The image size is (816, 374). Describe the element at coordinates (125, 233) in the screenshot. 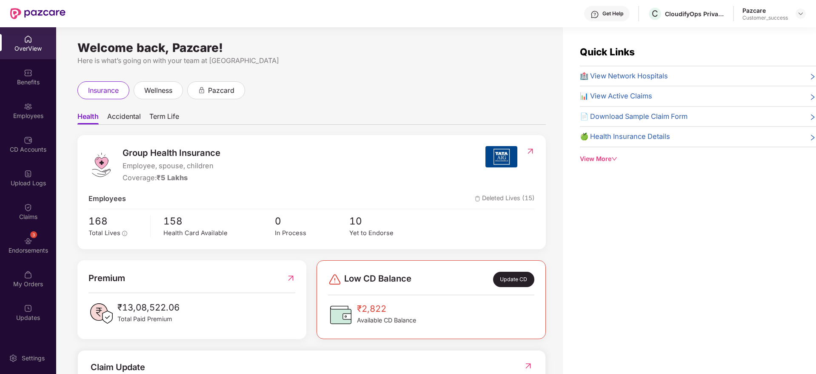

I see `span: info-circle` at that location.